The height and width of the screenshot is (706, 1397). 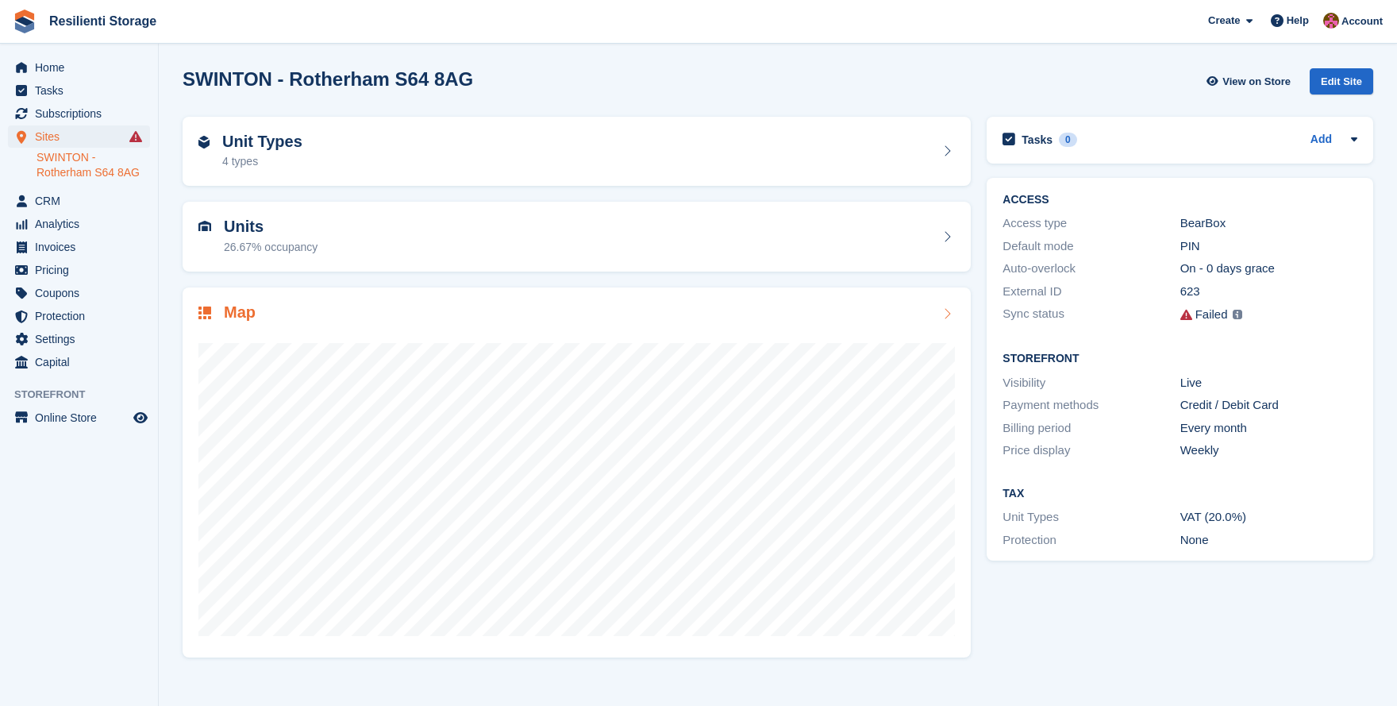 I want to click on h2: Tax, so click(x=1179, y=494).